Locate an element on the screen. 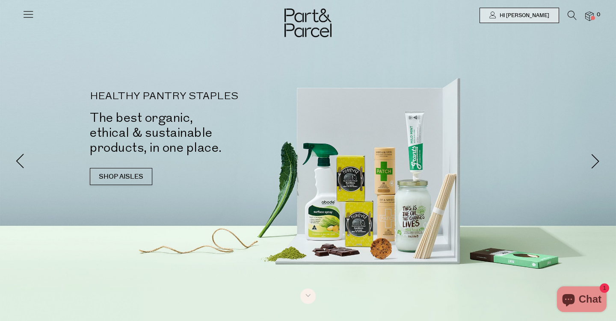  span: 0 is located at coordinates (598, 15).